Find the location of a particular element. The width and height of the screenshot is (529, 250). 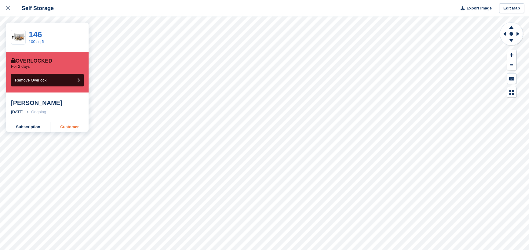

div: Overlocked is located at coordinates (31, 61).